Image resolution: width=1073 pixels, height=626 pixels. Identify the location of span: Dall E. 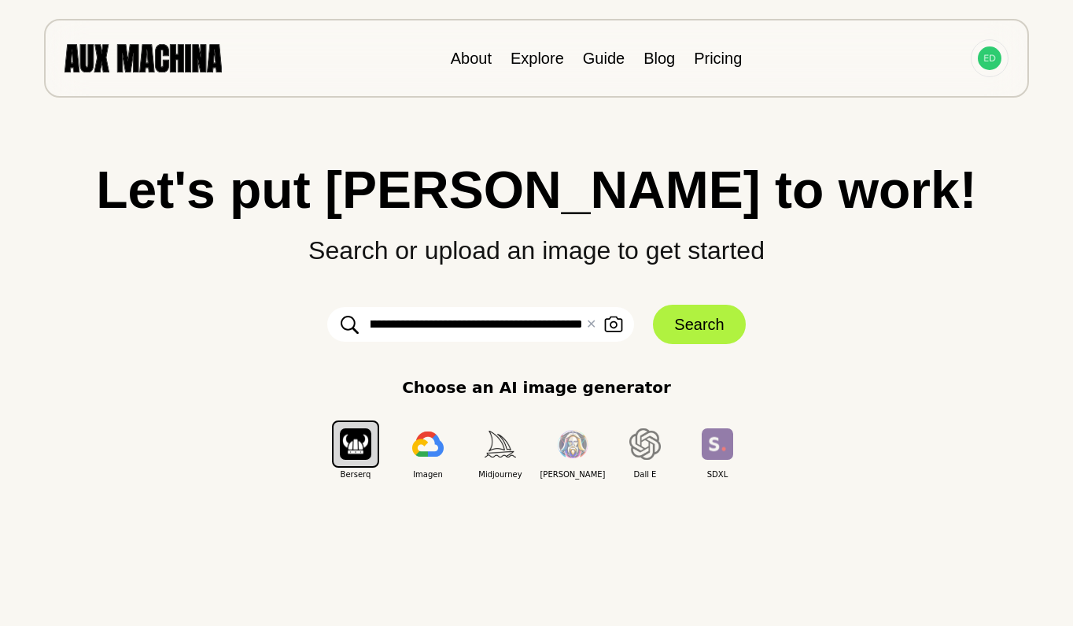
(645, 474).